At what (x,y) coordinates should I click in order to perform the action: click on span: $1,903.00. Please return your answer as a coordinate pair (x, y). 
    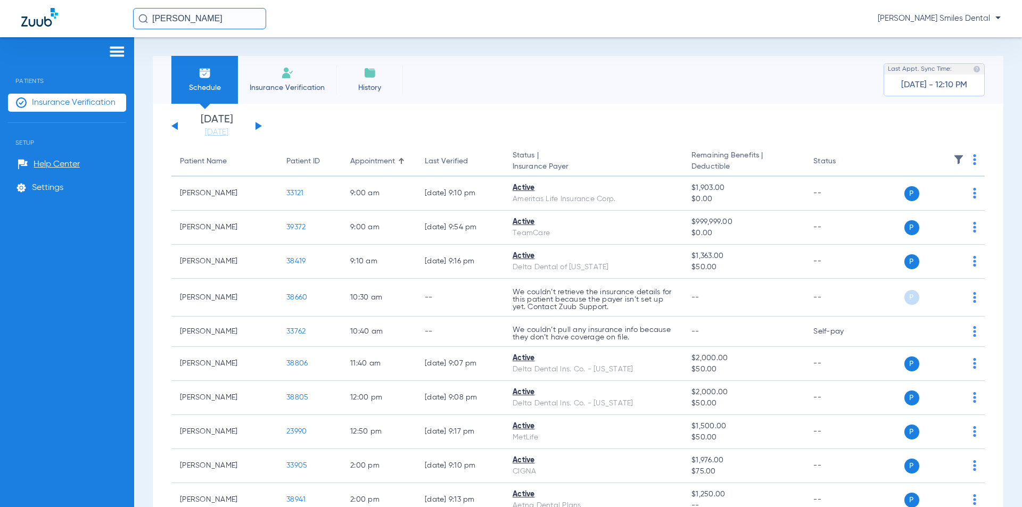
    Looking at the image, I should click on (744, 188).